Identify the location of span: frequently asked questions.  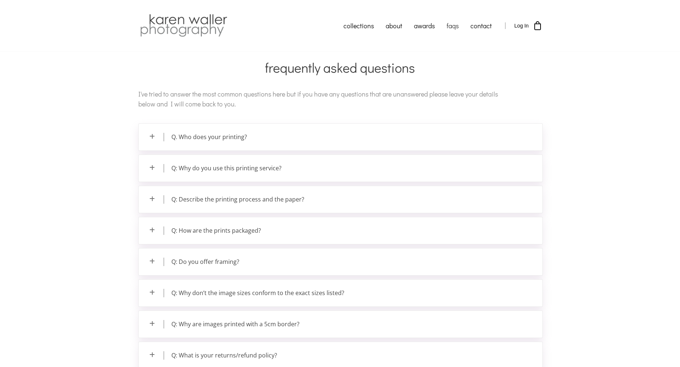
(340, 68).